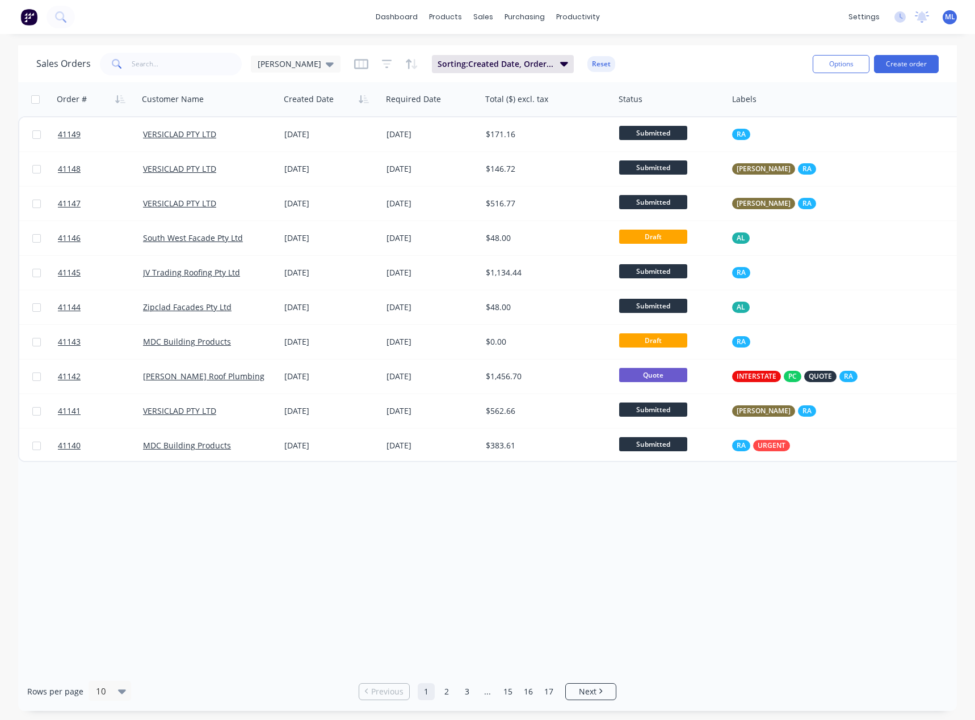 Image resolution: width=975 pixels, height=720 pixels. What do you see at coordinates (100, 342) in the screenshot?
I see `a: 41143` at bounding box center [100, 342].